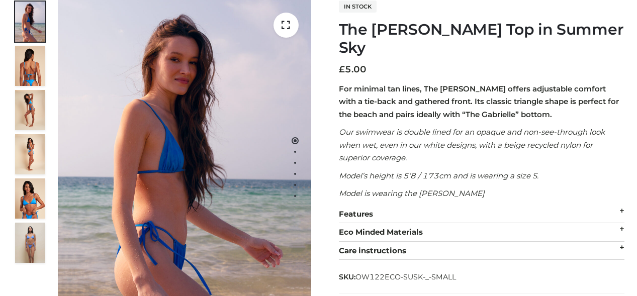 This screenshot has height=296, width=637. What do you see at coordinates (30, 154) in the screenshot?
I see `img: 3.Alex-top_CN-1-1-2.jpg` at bounding box center [30, 154].